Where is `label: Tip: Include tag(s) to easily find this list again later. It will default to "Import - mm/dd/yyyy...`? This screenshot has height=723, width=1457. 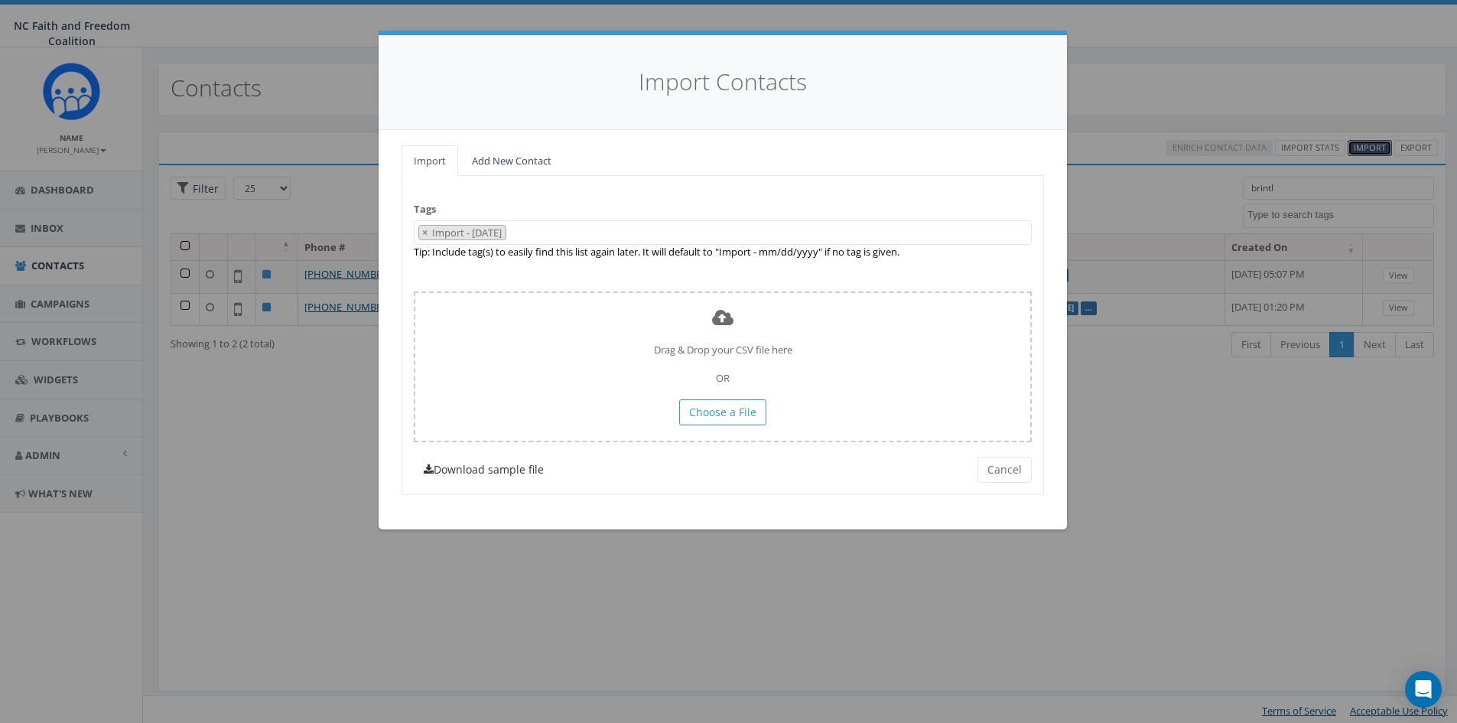
label: Tip: Include tag(s) to easily find this list again later. It will default to "Import - mm/dd/yyyy... is located at coordinates (656, 252).